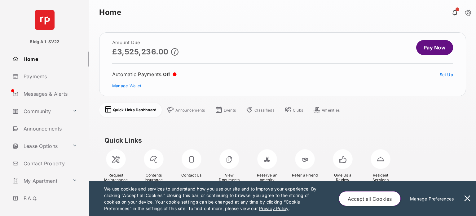  Describe the element at coordinates (305, 163) in the screenshot. I see `a: Refer a Friend` at that location.